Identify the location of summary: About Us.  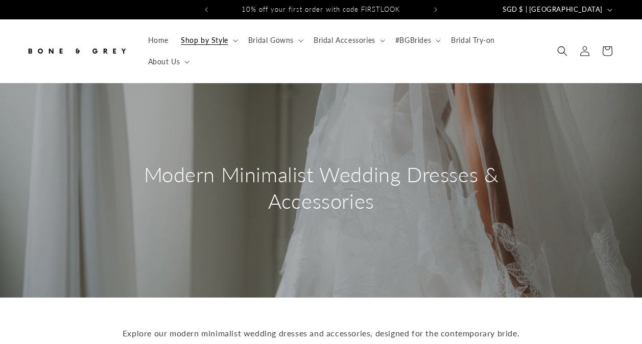
(168, 62).